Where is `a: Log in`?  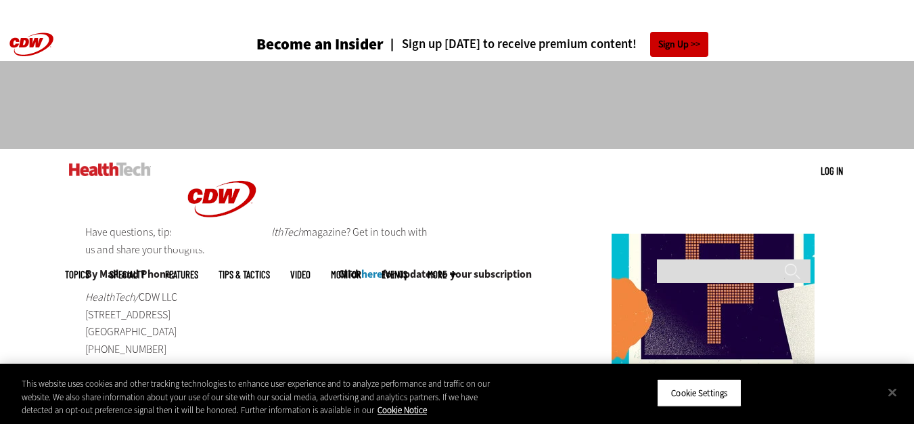 a: Log in is located at coordinates (832, 171).